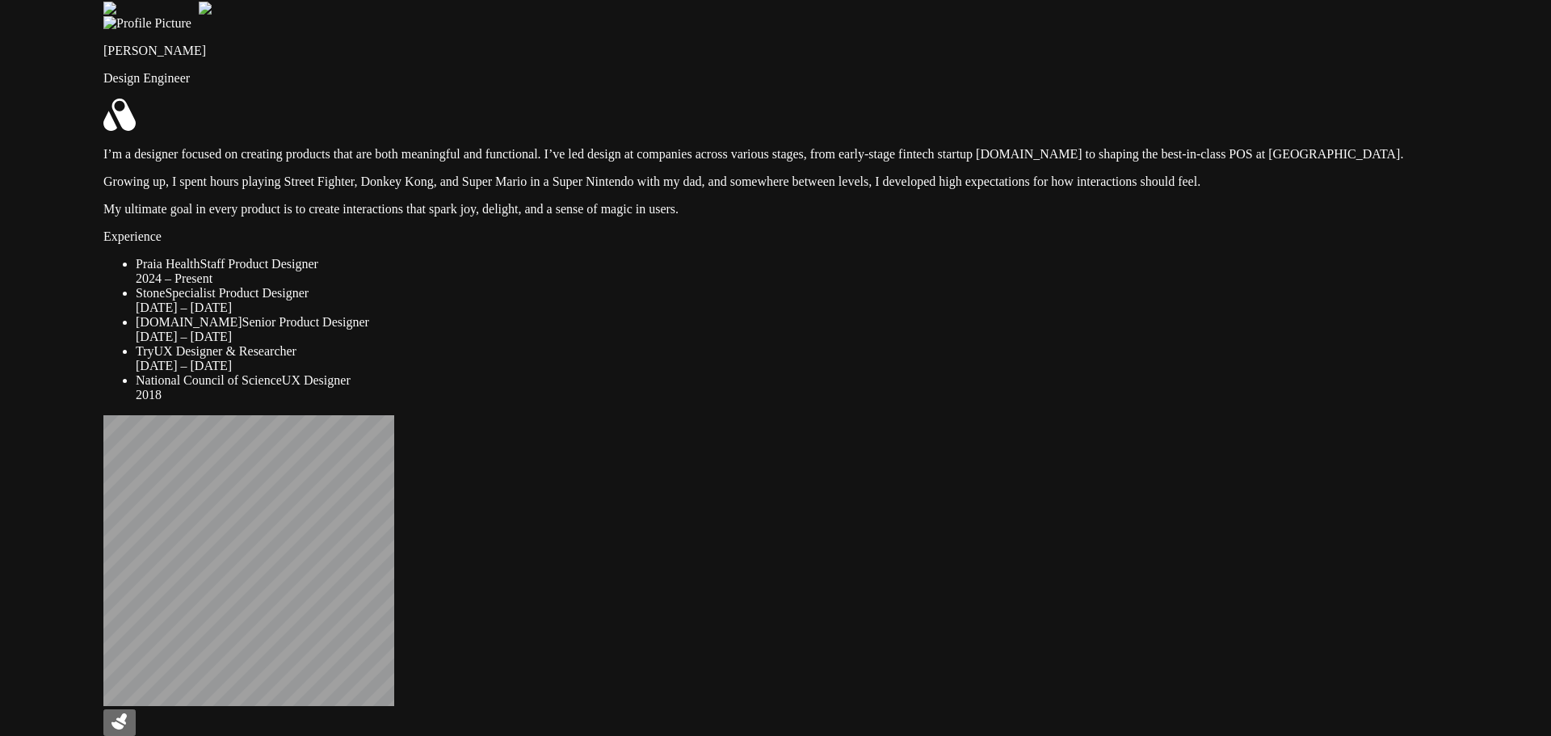  What do you see at coordinates (147, 23) in the screenshot?
I see `img: Profile Picture` at bounding box center [147, 23].